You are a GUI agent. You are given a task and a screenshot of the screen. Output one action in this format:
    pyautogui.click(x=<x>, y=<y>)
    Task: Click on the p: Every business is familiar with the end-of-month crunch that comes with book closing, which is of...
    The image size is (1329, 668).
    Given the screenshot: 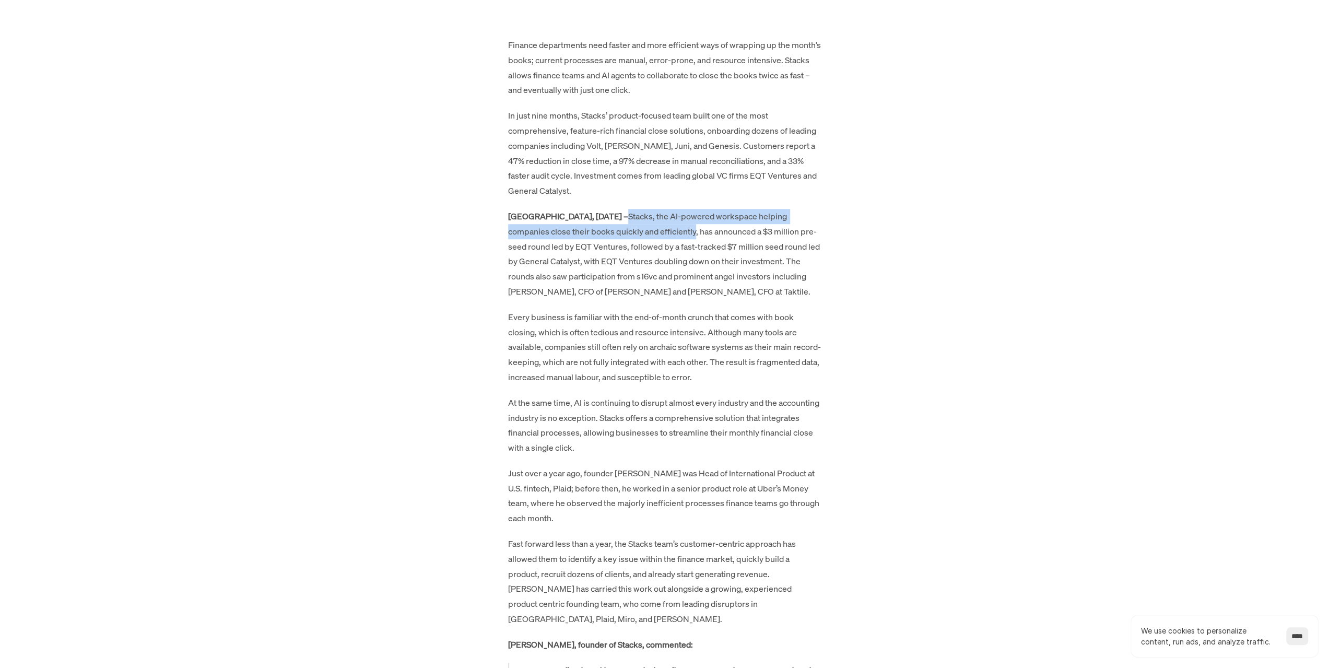 What is the action you would take?
    pyautogui.click(x=665, y=347)
    